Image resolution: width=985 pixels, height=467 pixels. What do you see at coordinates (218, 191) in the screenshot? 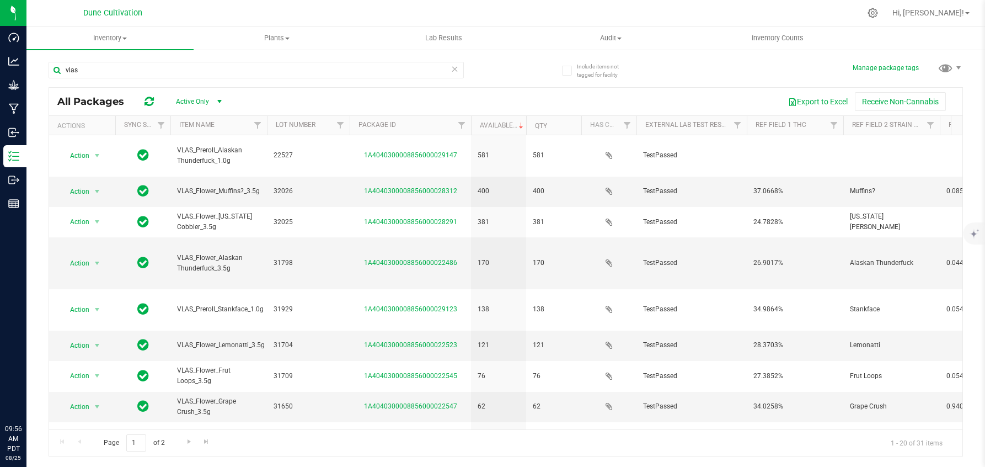
I see `span: VLAS_Flower_Muffins?_3.5g` at bounding box center [218, 191].